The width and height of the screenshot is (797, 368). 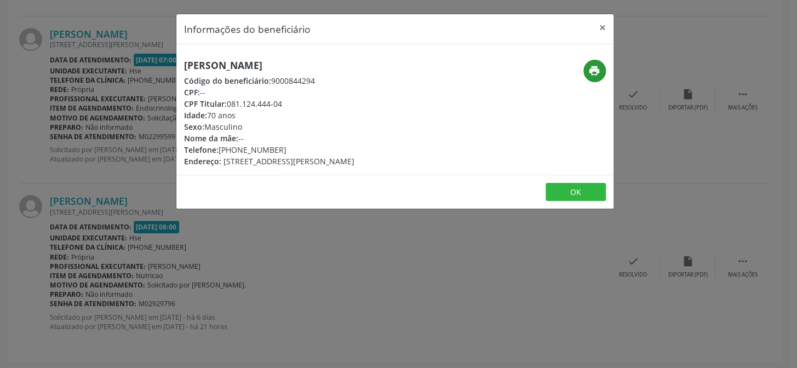 I want to click on span: CPF Titular:, so click(x=205, y=104).